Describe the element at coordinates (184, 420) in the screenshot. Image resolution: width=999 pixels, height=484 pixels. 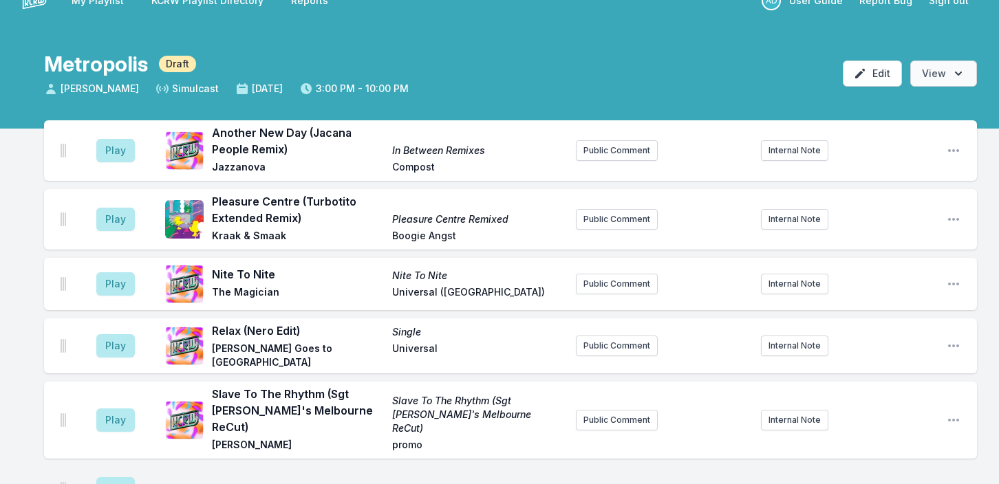
I see `img: Slave To The Rhythm (Sgt Slick's Melbourne ReCut)` at that location.